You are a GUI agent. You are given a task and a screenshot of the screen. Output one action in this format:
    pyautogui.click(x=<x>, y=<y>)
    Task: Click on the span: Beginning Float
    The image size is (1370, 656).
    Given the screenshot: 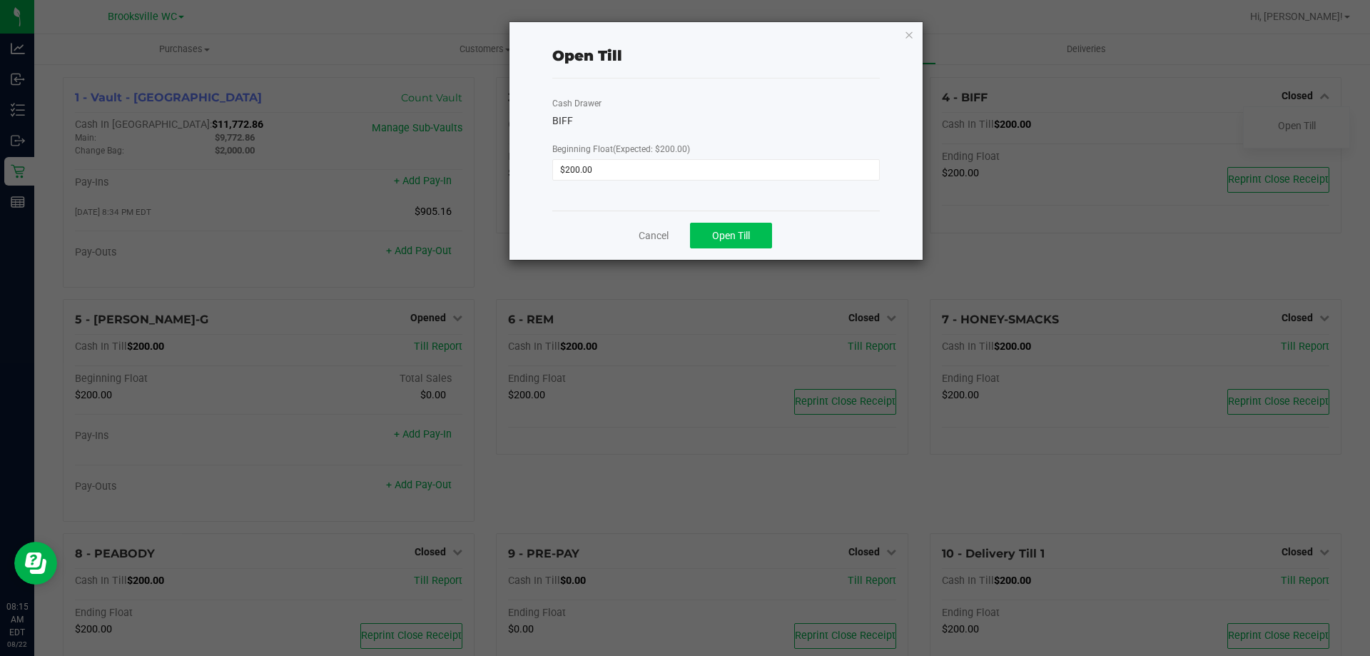 What is the action you would take?
    pyautogui.click(x=621, y=149)
    